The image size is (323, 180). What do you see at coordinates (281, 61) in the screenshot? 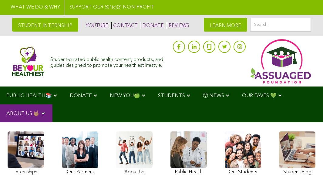
I see `img: Assuaged App` at bounding box center [281, 61].